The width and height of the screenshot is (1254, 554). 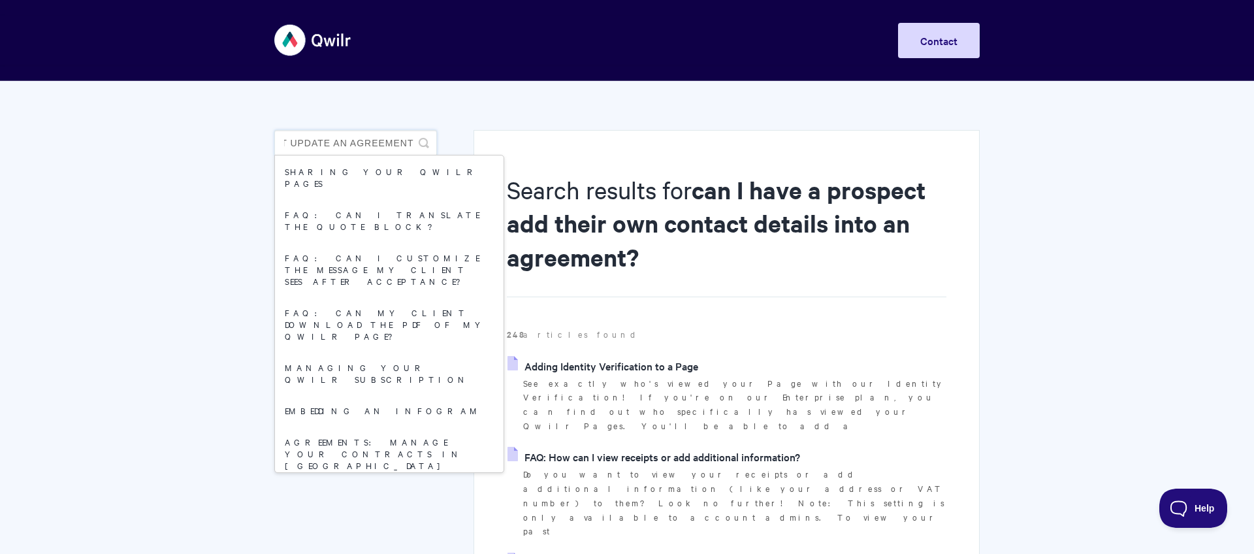 What do you see at coordinates (355, 143) in the screenshot?
I see `input: Search` at bounding box center [355, 143].